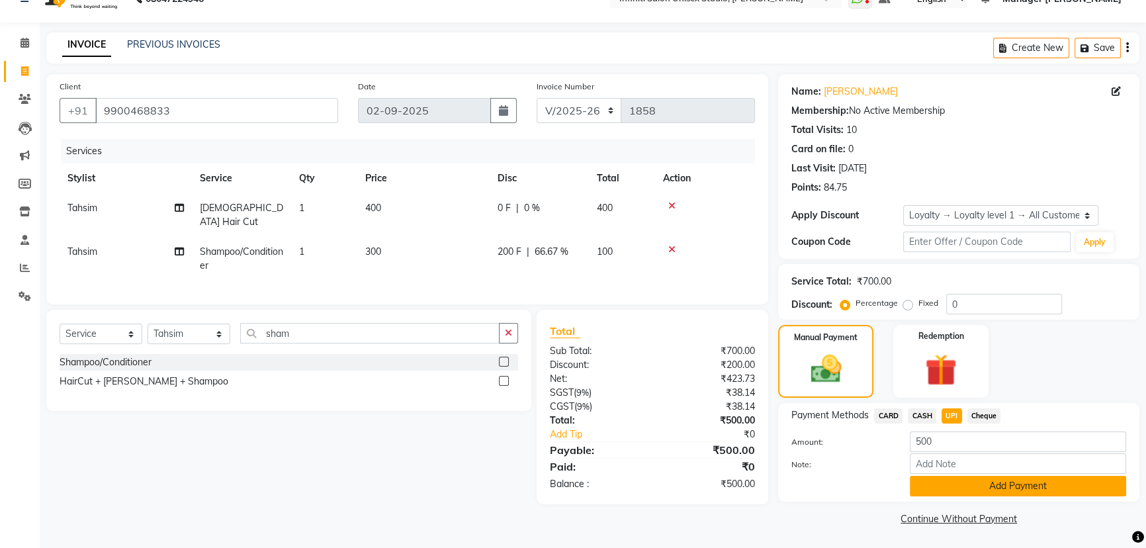  What do you see at coordinates (596, 450) in the screenshot?
I see `div: Payable:` at bounding box center [596, 450].